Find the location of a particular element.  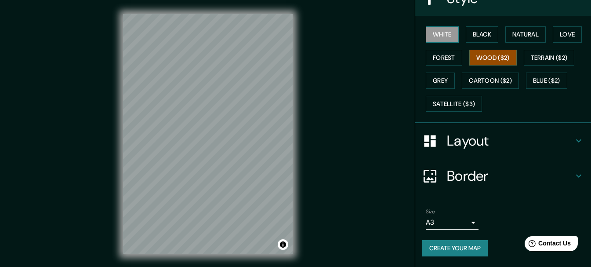

button: Satellite ($3) is located at coordinates (454, 104).